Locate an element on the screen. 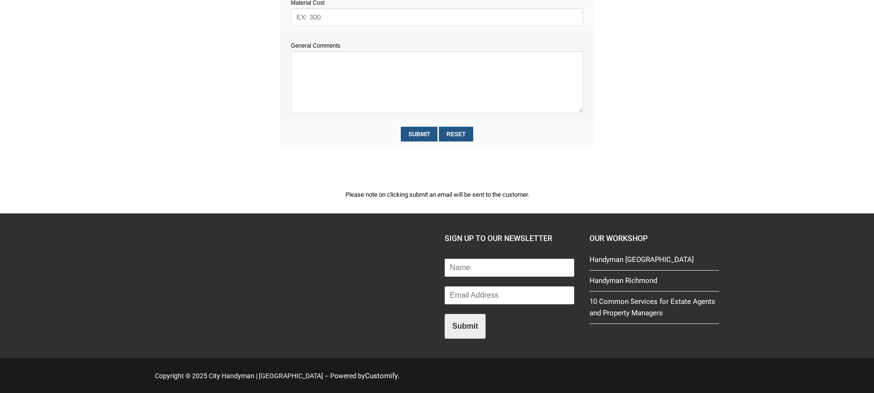 This screenshot has width=874, height=393. input: Submit is located at coordinates (419, 134).